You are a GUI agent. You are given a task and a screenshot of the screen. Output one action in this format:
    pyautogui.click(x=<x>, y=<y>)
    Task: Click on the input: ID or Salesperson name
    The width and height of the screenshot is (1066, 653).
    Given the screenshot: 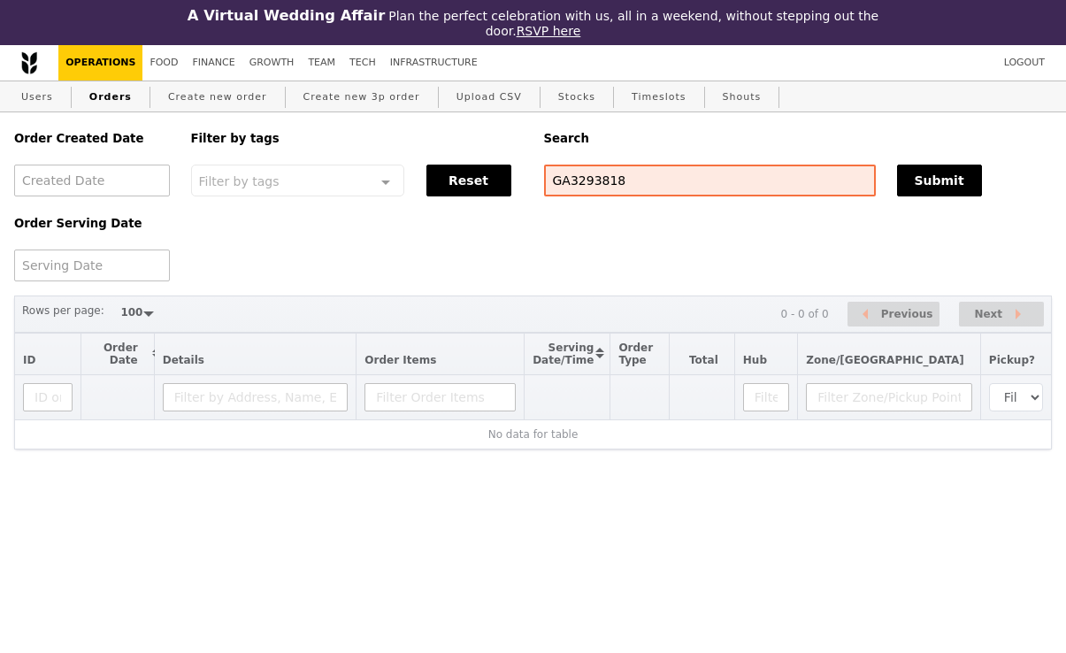 What is the action you would take?
    pyautogui.click(x=48, y=397)
    